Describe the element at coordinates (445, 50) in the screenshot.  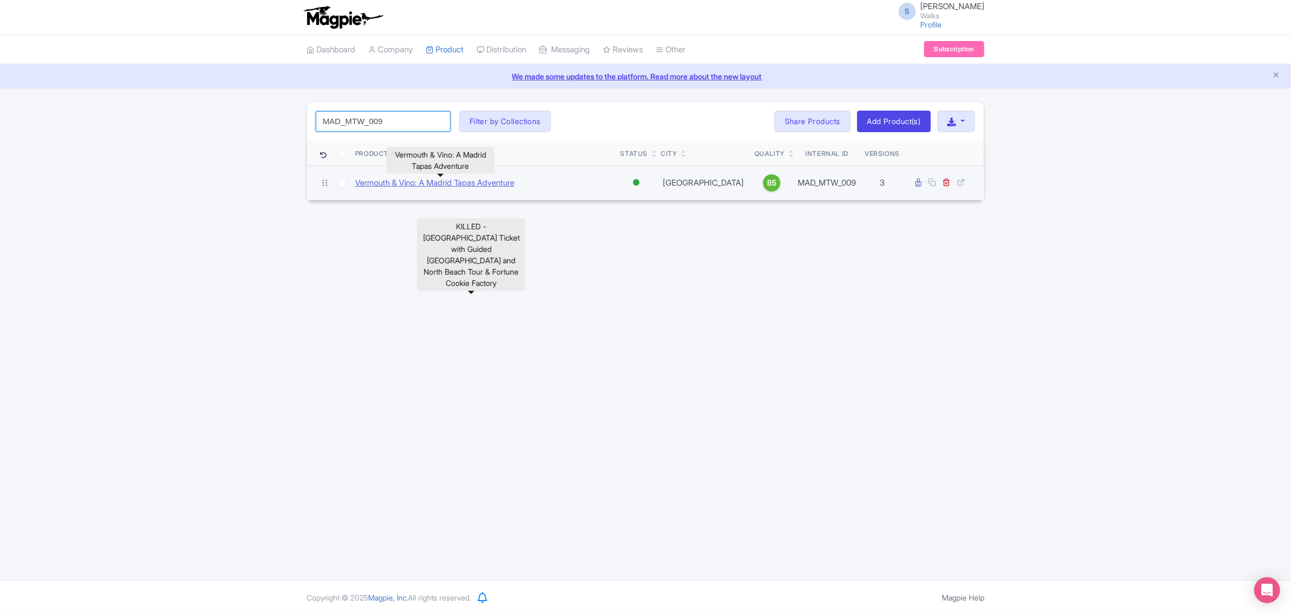
I see `a: Product` at that location.